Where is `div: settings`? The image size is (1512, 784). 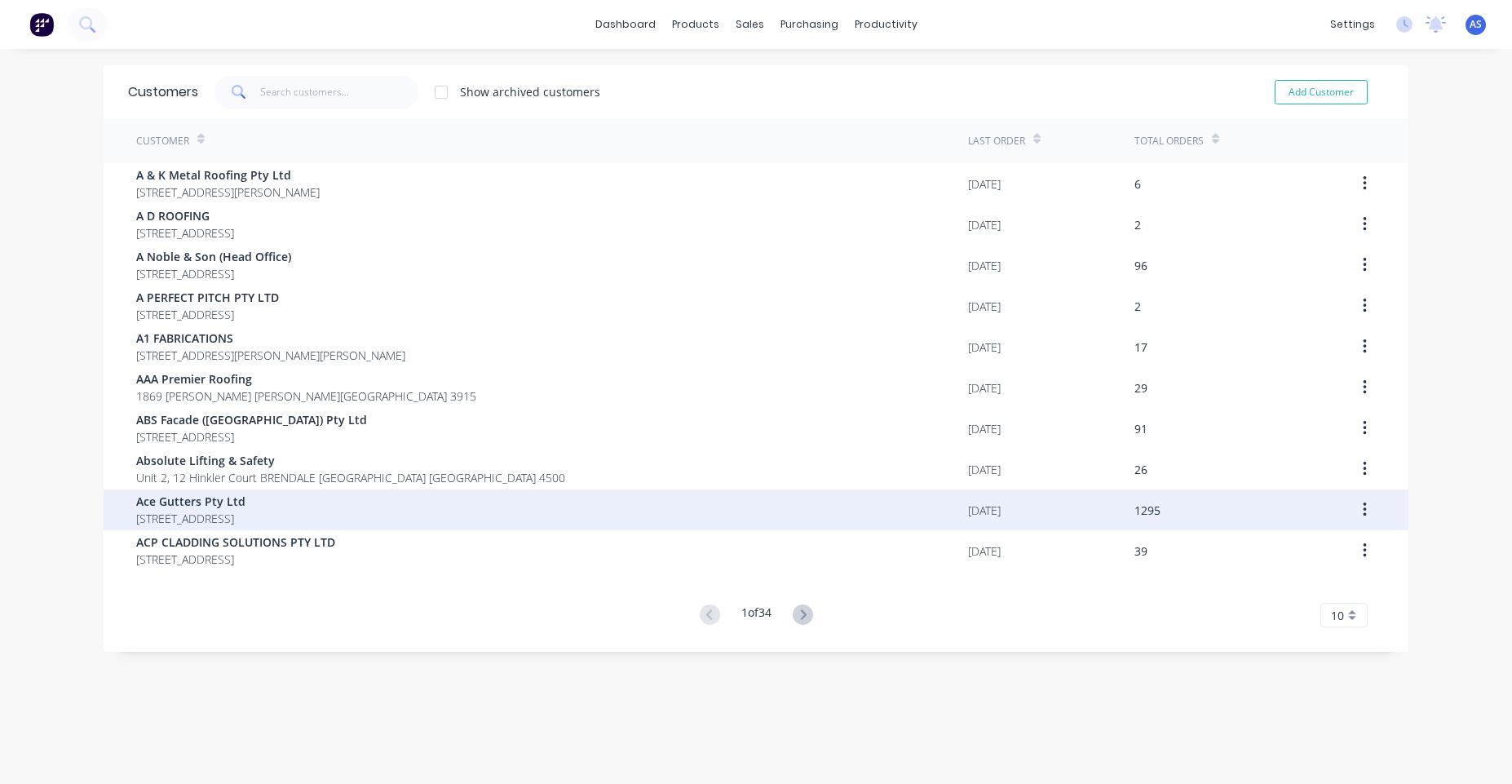
div: settings is located at coordinates (1352, 24).